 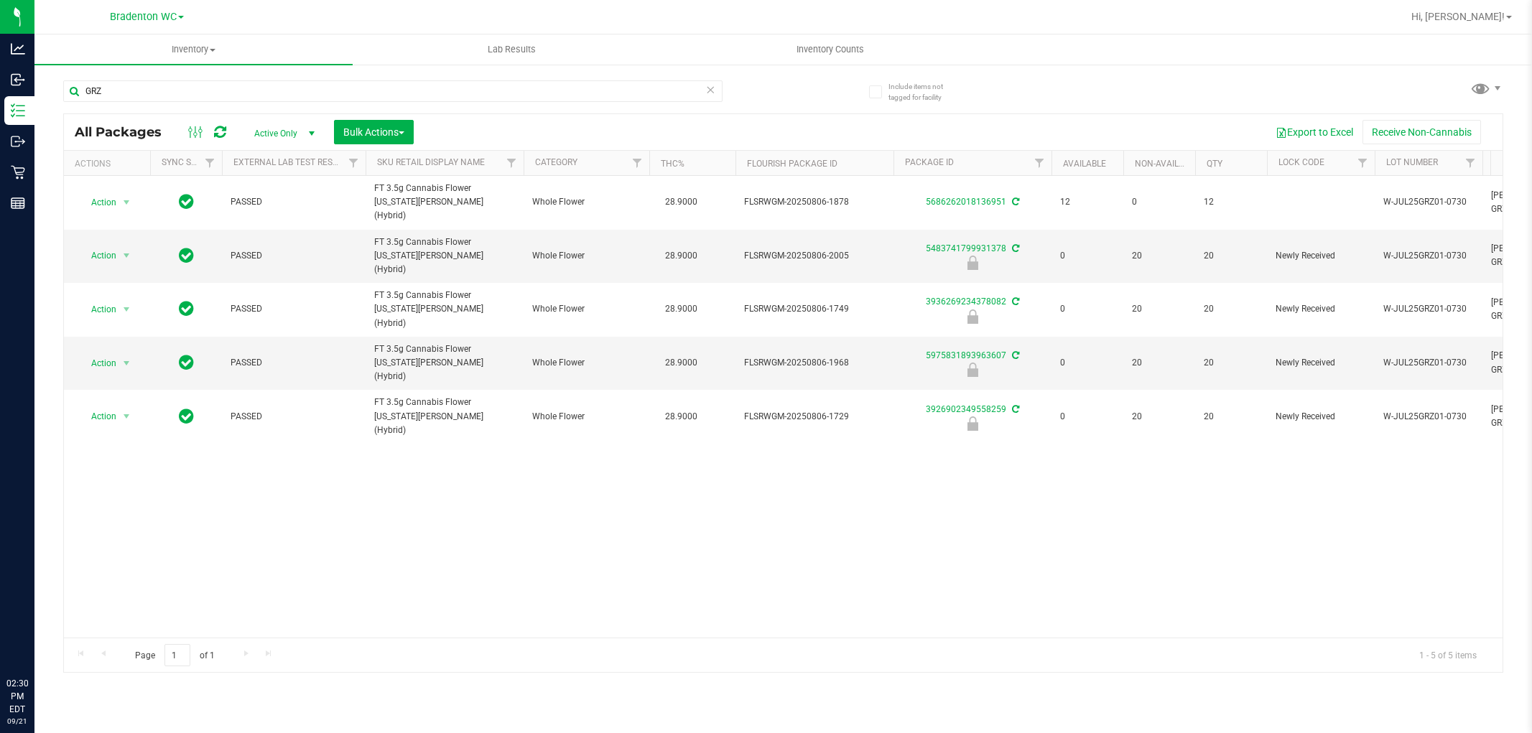 What do you see at coordinates (373, 132) in the screenshot?
I see `span: Bulk Actions` at bounding box center [373, 132].